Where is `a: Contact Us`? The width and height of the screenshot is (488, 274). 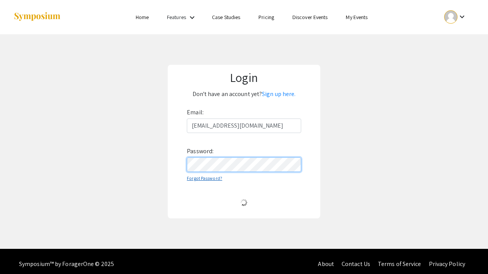 a: Contact Us is located at coordinates (356, 264).